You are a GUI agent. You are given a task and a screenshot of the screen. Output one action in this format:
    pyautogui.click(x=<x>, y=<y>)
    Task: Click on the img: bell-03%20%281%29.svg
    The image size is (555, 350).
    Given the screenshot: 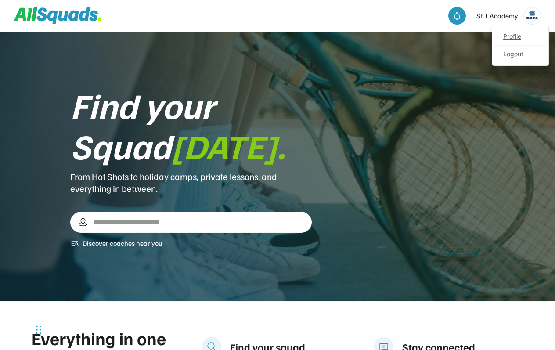 What is the action you would take?
    pyautogui.click(x=457, y=16)
    